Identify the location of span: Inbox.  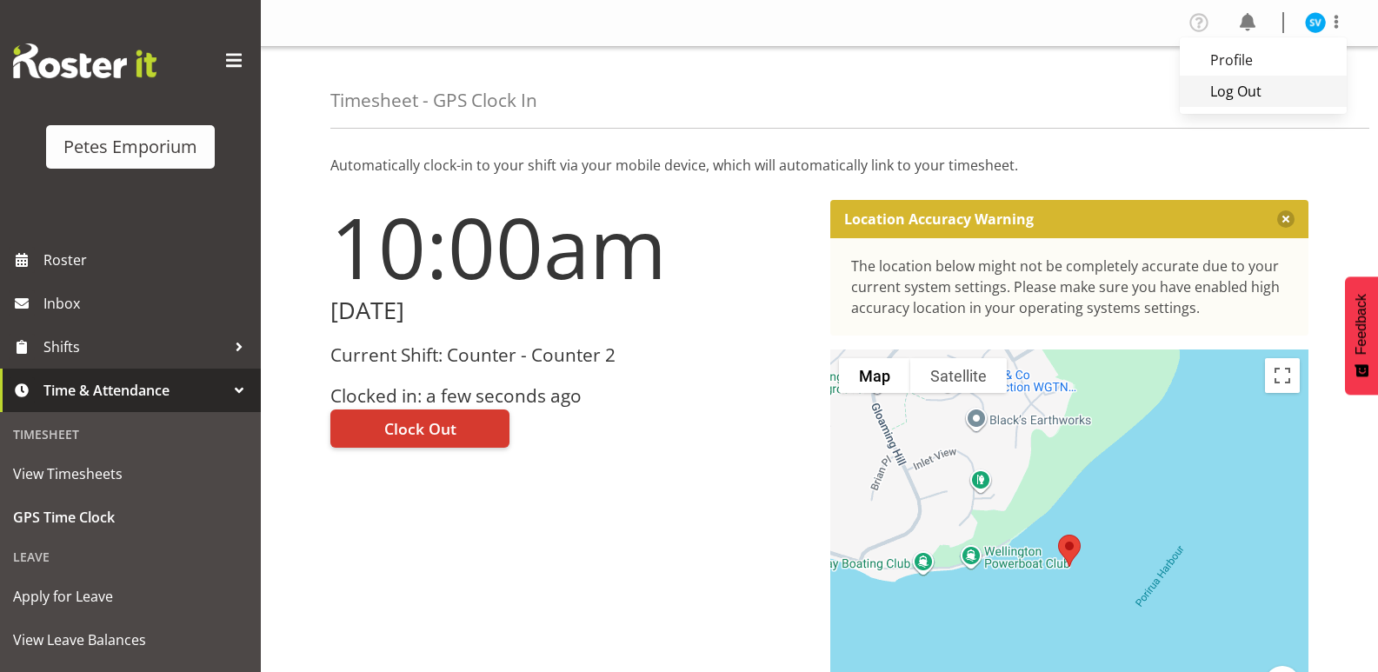
(148, 304).